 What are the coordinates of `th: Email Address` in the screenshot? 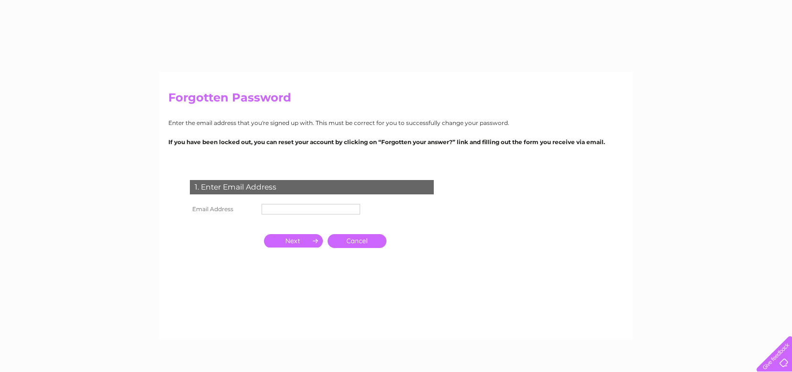 It's located at (223, 209).